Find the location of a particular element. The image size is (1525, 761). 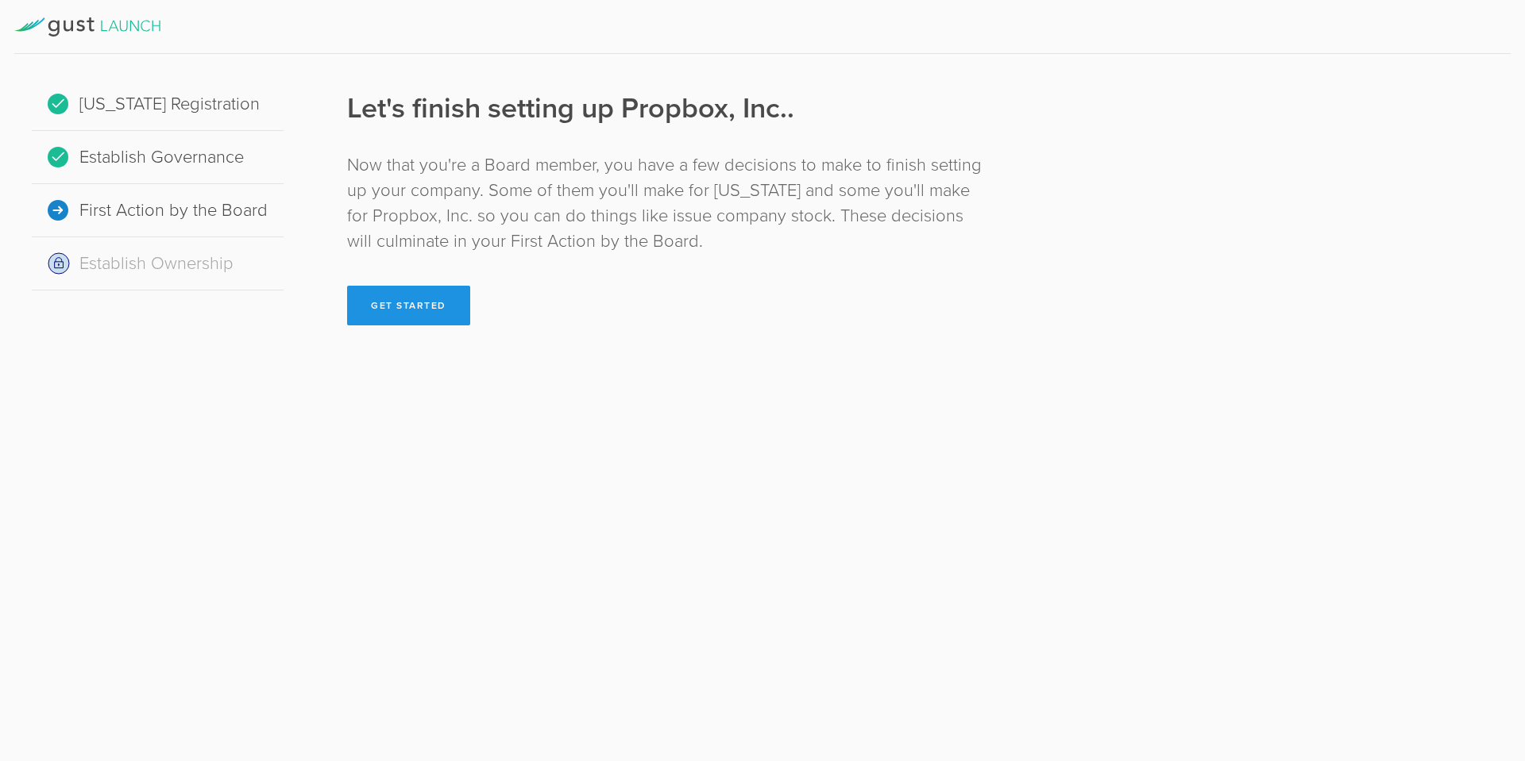

div: First Action by the Board is located at coordinates (157, 210).